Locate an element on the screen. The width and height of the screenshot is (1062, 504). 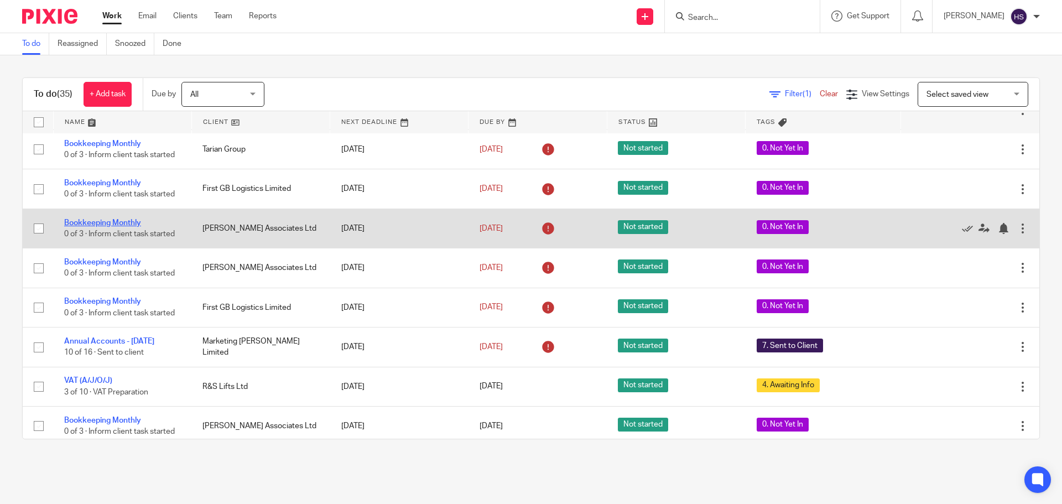
span: View Settings is located at coordinates (885, 94).